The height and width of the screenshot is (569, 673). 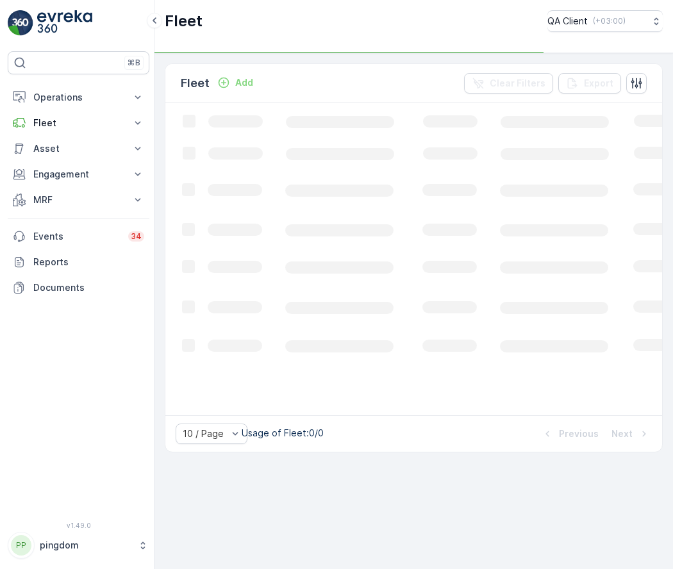 I want to click on p: Usage of Fleet : 0/0, so click(x=283, y=433).